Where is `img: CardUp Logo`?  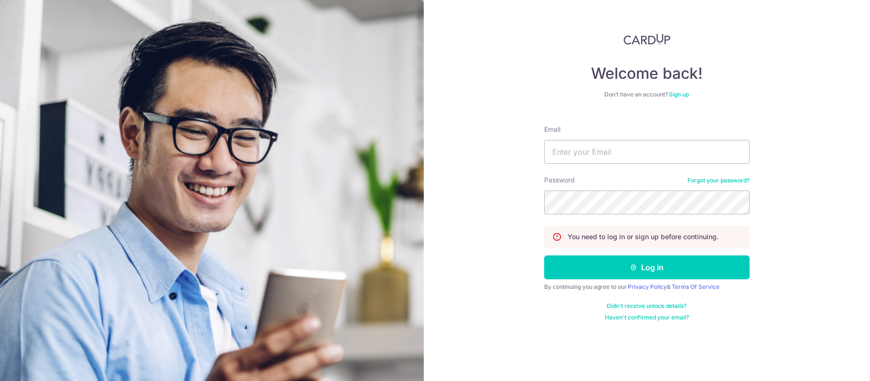 img: CardUp Logo is located at coordinates (647, 39).